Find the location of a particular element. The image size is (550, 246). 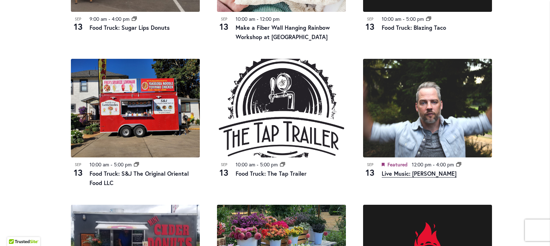

a: Food Truck: Sugar Lips Donuts is located at coordinates (130, 27).